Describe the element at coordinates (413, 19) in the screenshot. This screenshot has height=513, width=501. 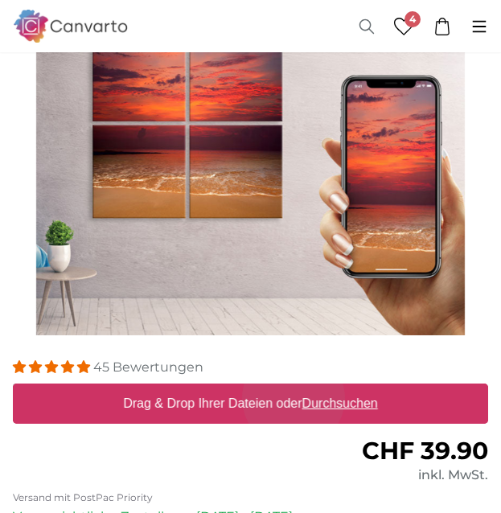
I see `span: 4` at that location.